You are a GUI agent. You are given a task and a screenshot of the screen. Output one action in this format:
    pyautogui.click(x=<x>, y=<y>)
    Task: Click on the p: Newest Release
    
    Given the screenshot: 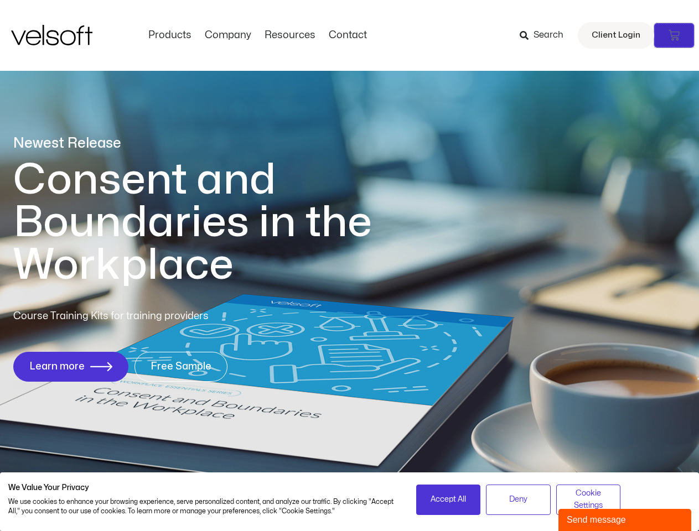 What is the action you would take?
    pyautogui.click(x=215, y=143)
    